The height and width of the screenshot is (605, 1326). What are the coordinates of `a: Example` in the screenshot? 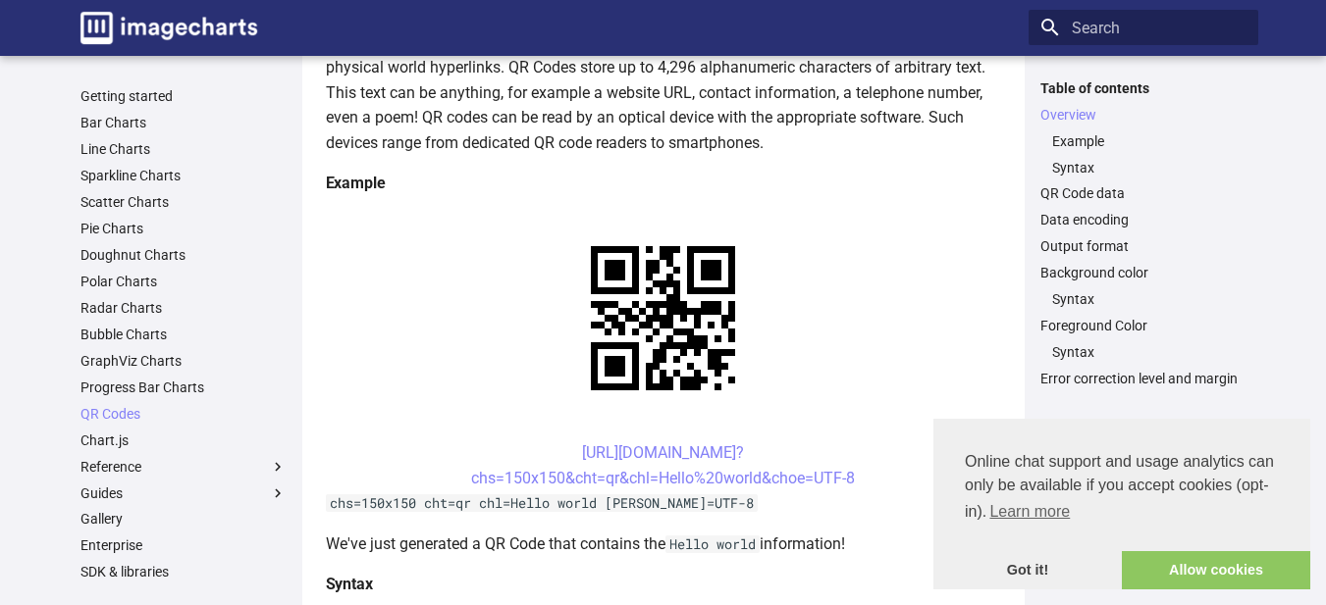 It's located at (1149, 141).